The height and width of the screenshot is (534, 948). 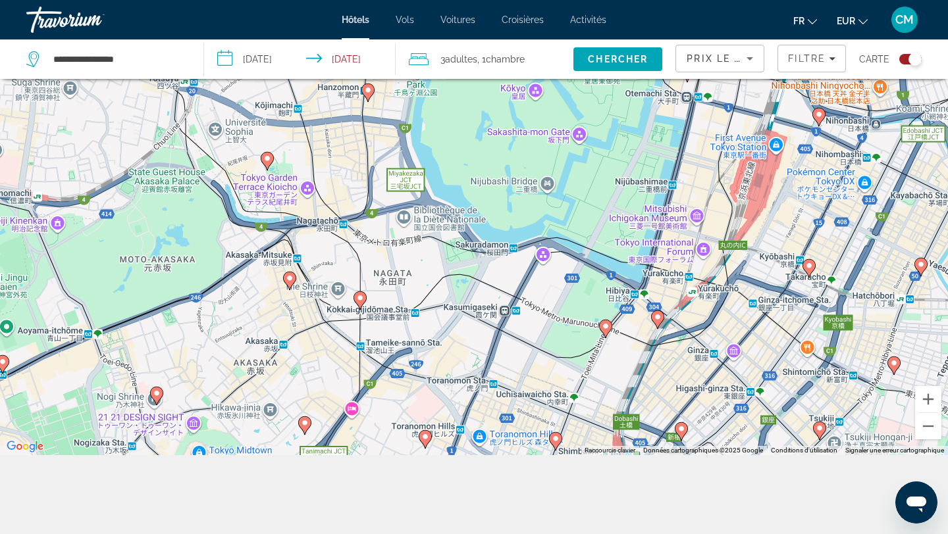 I want to click on span: Chercher, so click(x=617, y=59).